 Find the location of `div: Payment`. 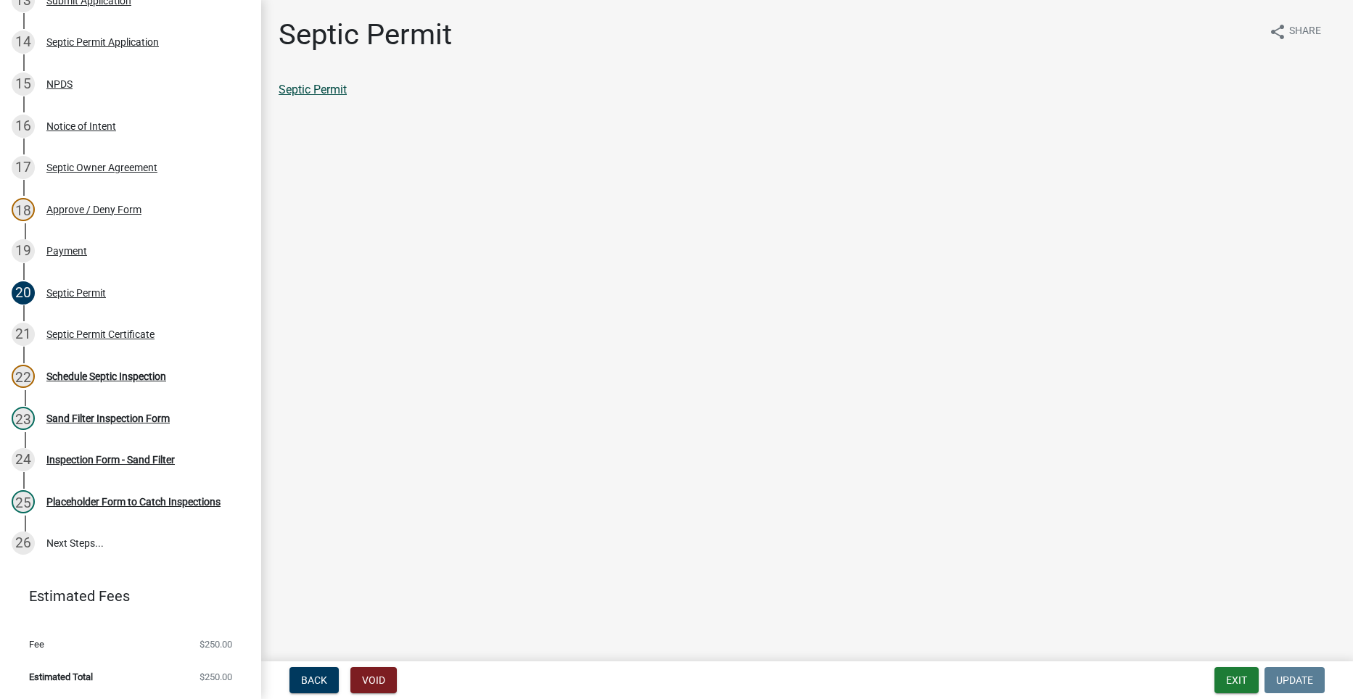

div: Payment is located at coordinates (67, 251).